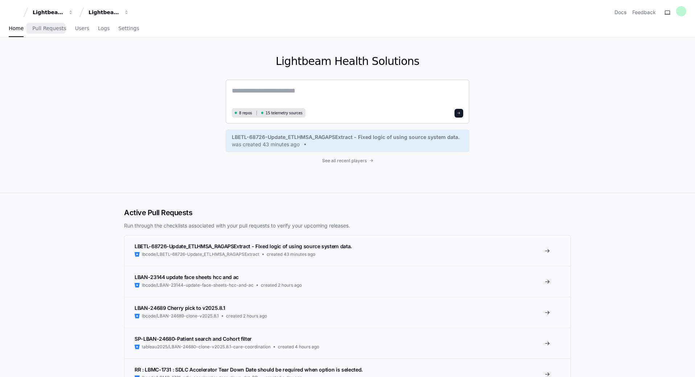  Describe the element at coordinates (128, 29) in the screenshot. I see `a: Settings` at that location.